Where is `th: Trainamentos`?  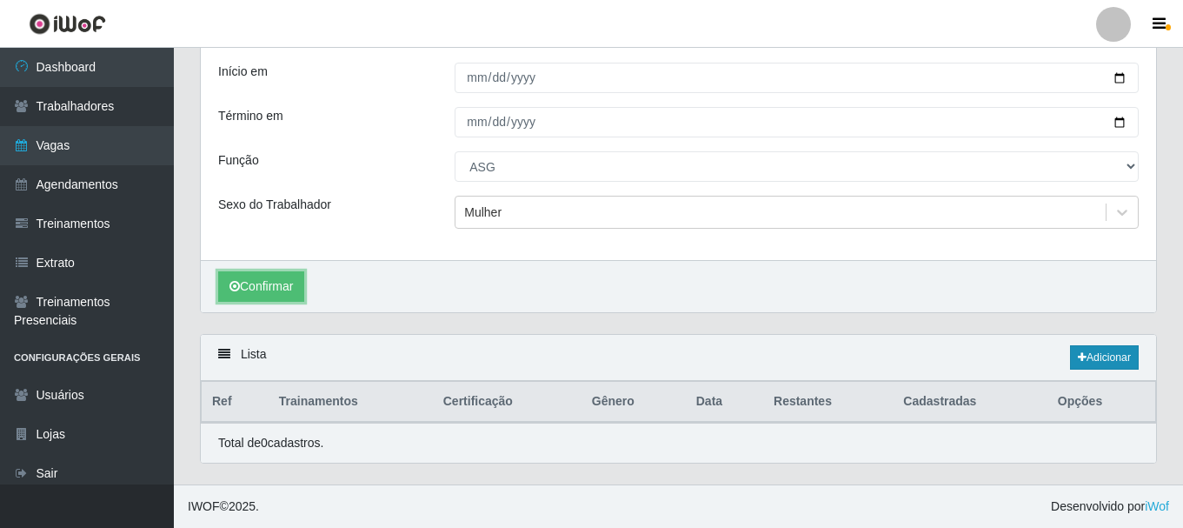 th: Trainamentos is located at coordinates (350, 402).